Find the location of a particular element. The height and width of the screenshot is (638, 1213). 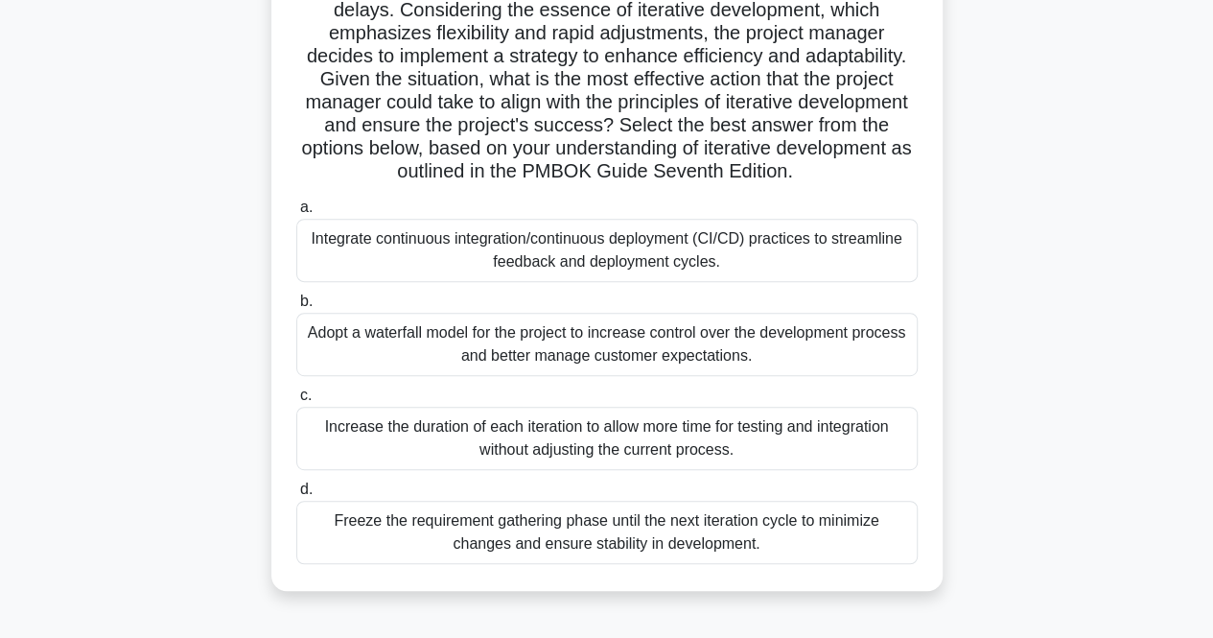

div: Integrate continuous integration/continuous deployment (CI/CD) practices to streamline feedback a... is located at coordinates (607, 250).